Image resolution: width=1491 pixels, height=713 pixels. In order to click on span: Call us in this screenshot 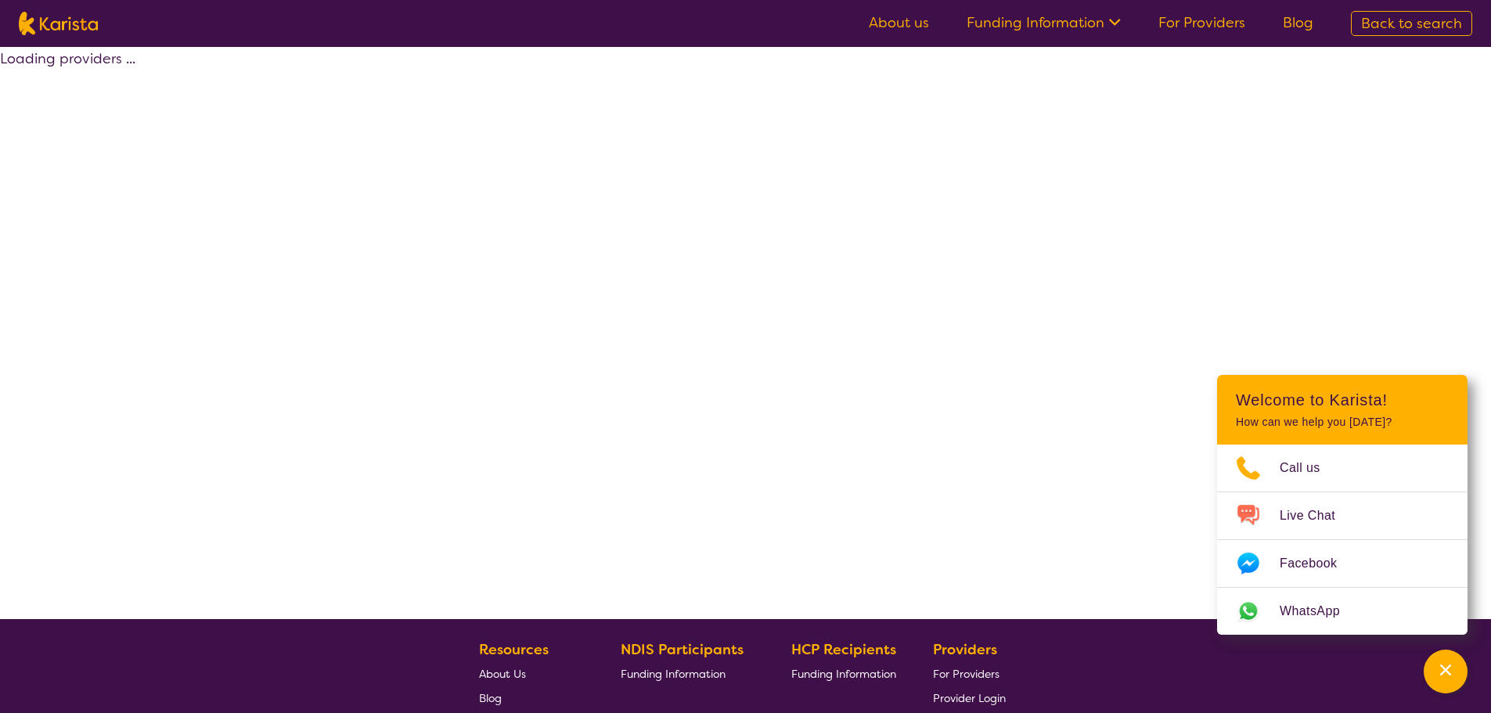, I will do `click(1309, 468)`.